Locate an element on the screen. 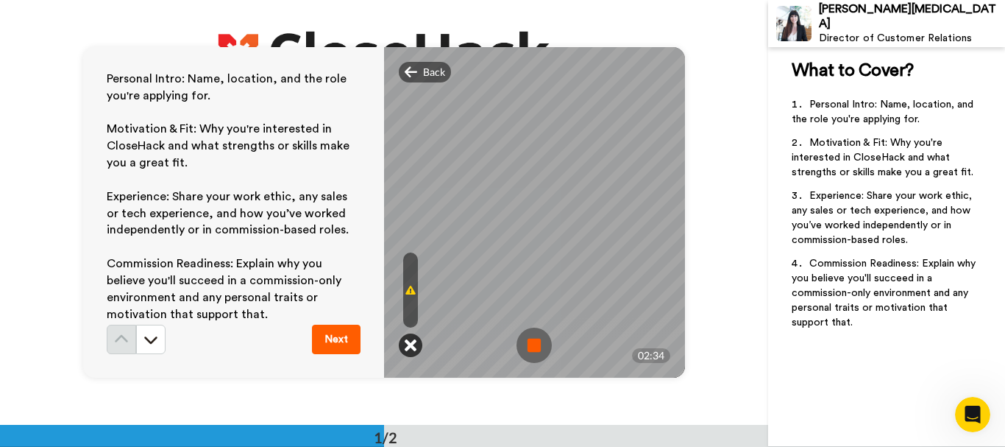 The width and height of the screenshot is (1005, 447). div: Back is located at coordinates (425, 72).